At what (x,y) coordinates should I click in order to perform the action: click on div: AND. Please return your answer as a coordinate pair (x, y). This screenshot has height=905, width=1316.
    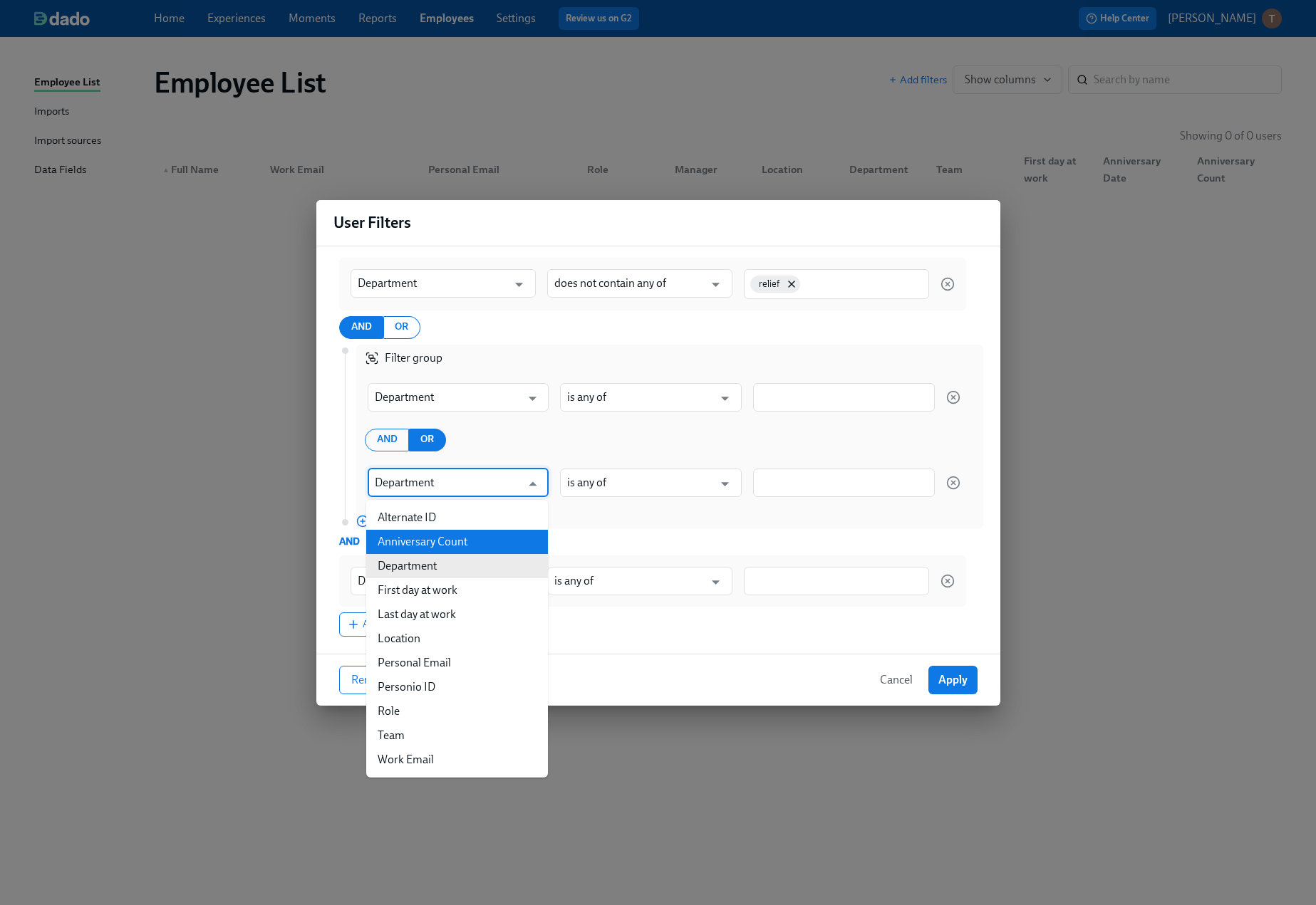
    Looking at the image, I should click on (653, 542).